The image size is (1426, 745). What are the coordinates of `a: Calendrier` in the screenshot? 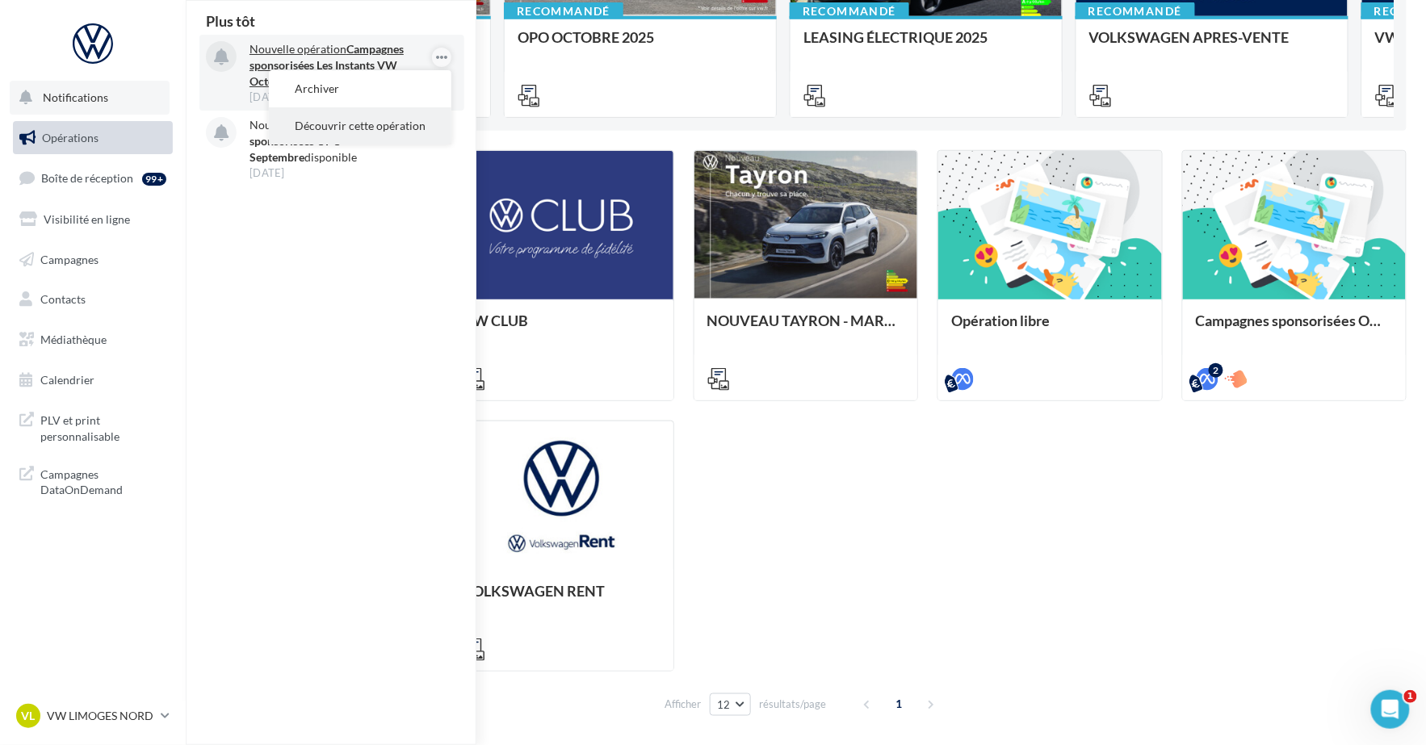 It's located at (93, 380).